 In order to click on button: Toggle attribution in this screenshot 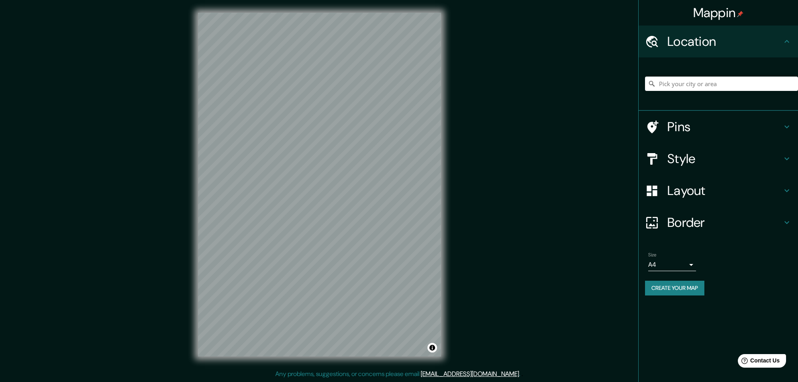, I will do `click(432, 348)`.